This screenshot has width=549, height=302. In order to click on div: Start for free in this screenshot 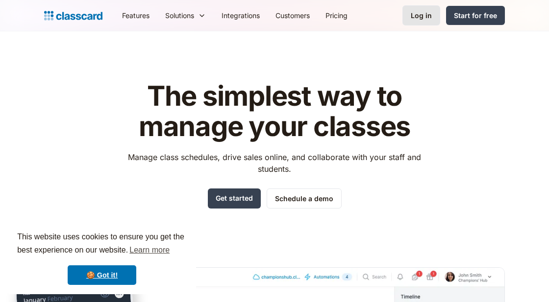, I will do `click(475, 15)`.